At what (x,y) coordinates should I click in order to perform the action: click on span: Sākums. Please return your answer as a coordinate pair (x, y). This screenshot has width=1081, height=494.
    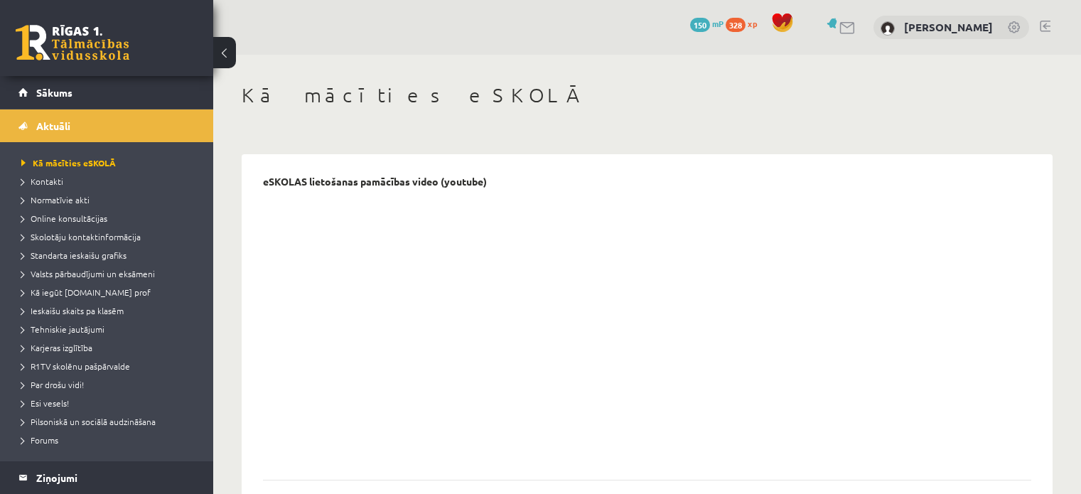
    Looking at the image, I should click on (54, 92).